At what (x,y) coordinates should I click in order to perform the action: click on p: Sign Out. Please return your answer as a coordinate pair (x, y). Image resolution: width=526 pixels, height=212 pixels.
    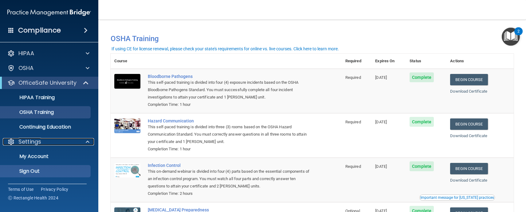
    Looking at the image, I should click on (46, 171).